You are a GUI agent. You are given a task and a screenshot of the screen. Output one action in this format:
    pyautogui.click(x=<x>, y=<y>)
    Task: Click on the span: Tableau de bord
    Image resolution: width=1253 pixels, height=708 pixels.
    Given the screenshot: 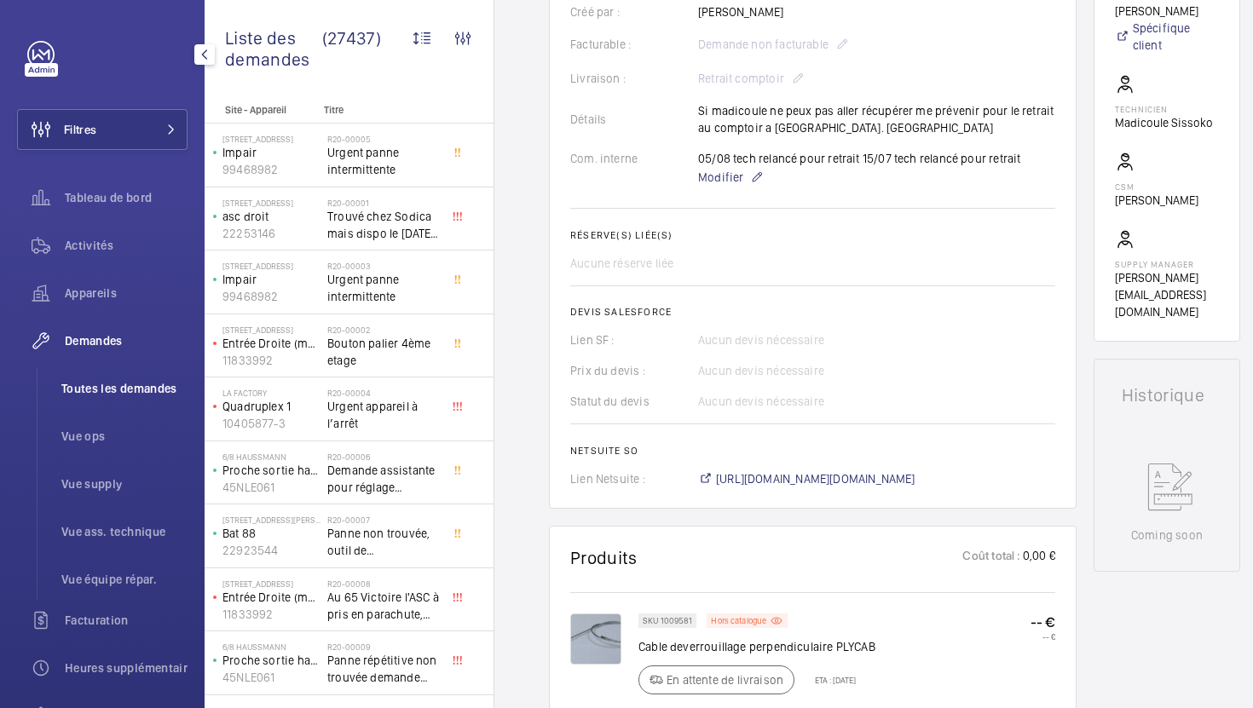 What is the action you would take?
    pyautogui.click(x=126, y=198)
    